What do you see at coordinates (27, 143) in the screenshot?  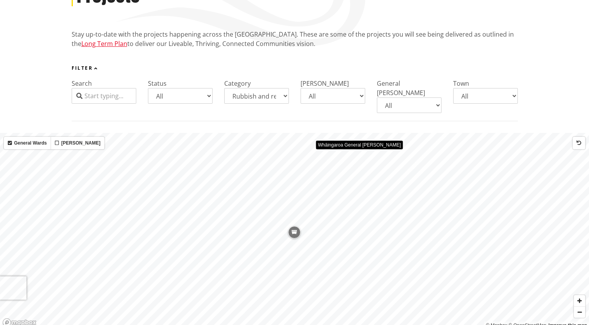 I see `label: General Wards` at bounding box center [27, 143].